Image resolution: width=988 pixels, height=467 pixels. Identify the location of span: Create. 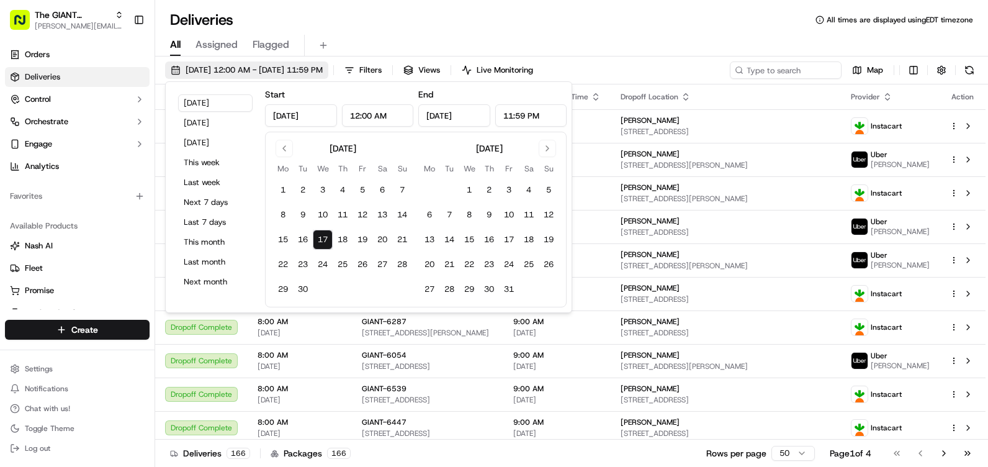
(84, 329).